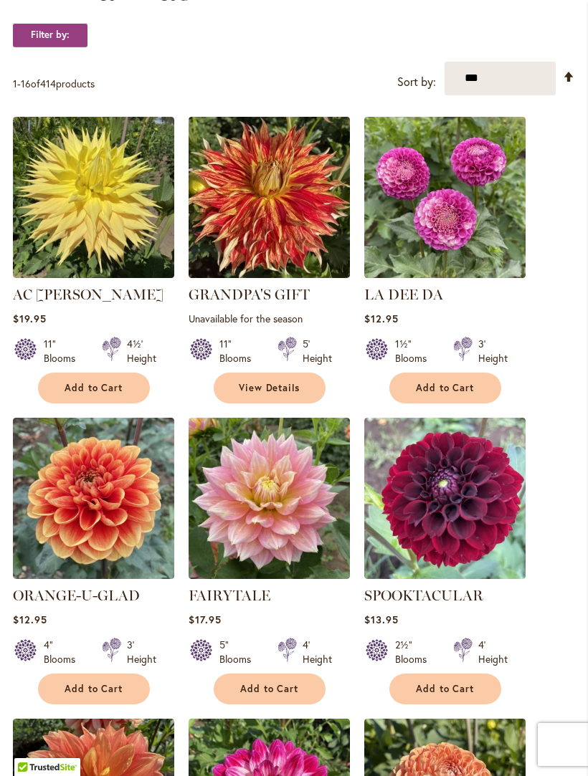 The image size is (588, 776). I want to click on p: - of products, so click(54, 84).